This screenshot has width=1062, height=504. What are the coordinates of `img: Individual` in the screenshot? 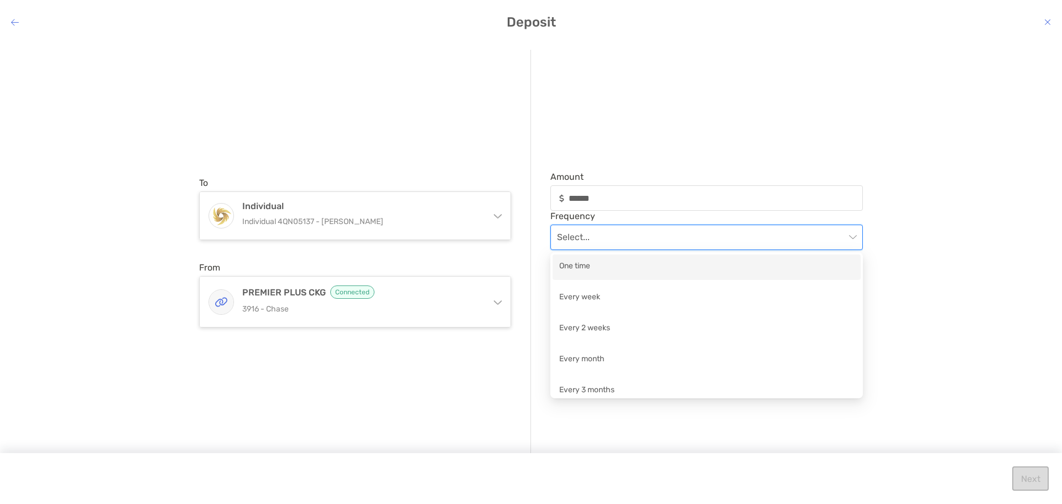 It's located at (221, 216).